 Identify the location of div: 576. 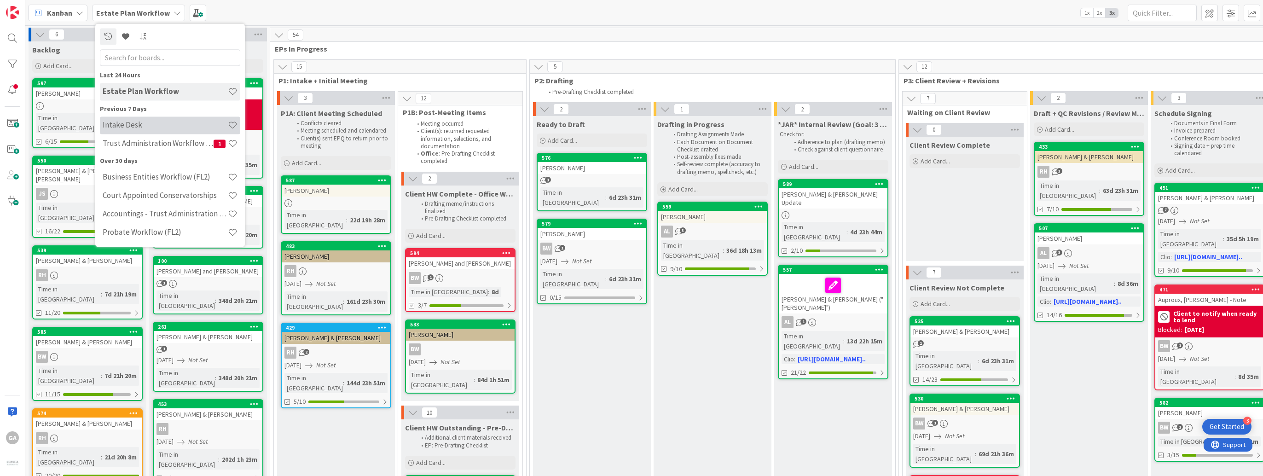
(592, 158).